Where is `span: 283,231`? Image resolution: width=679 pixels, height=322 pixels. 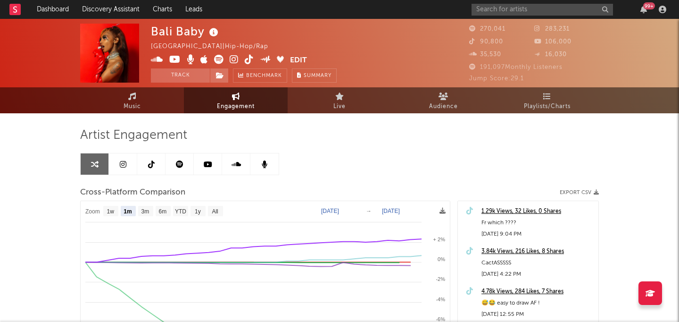
span: 283,231 is located at coordinates (552, 29).